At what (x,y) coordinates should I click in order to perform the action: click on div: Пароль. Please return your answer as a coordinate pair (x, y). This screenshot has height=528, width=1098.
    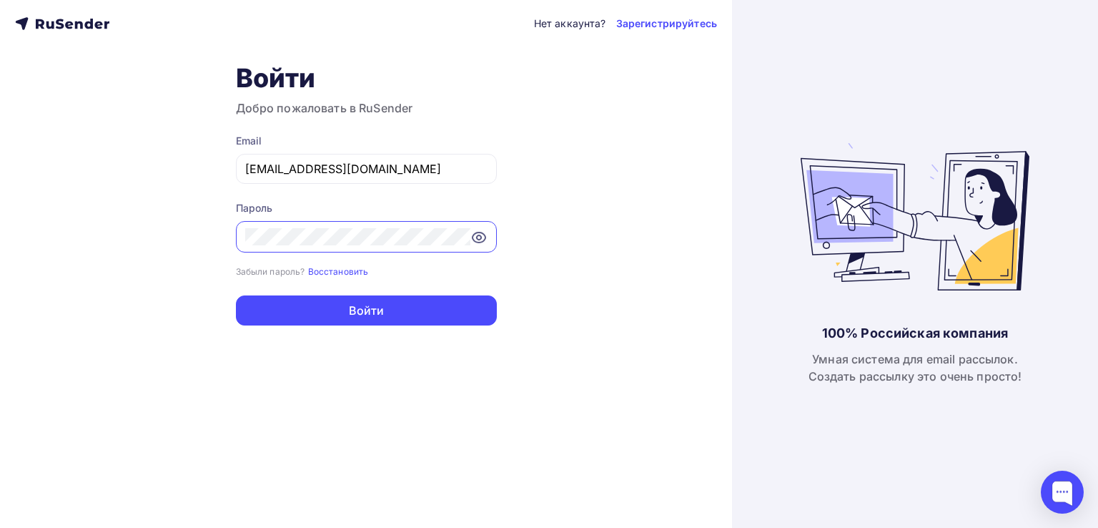
    Looking at the image, I should click on (366, 208).